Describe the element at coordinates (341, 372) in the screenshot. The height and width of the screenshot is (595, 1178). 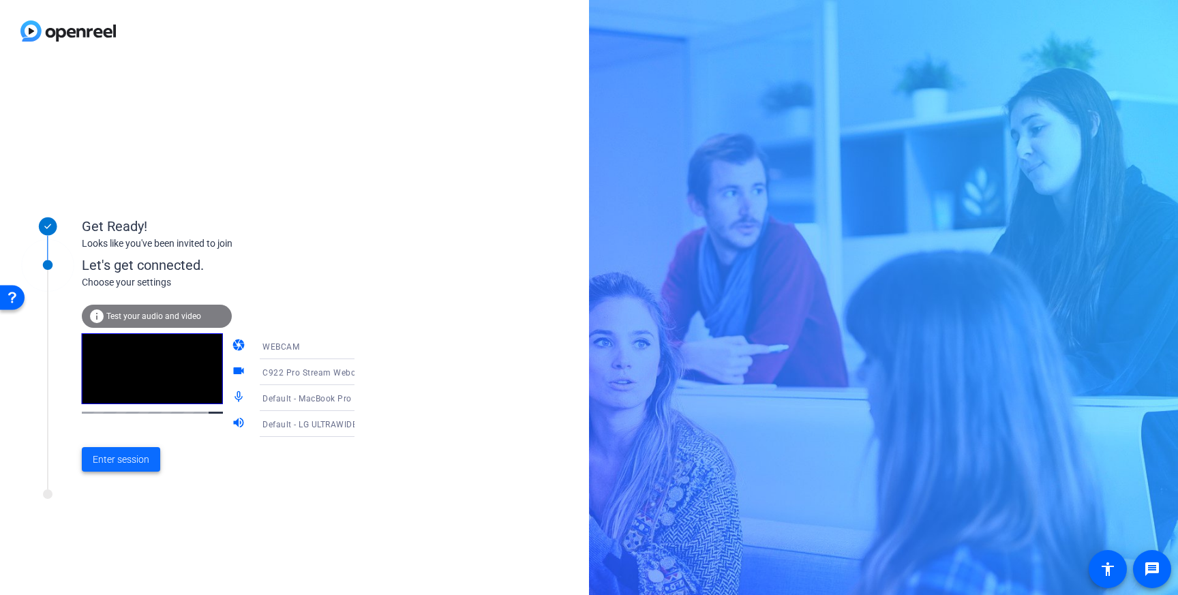
I see `span: C922 Pro Stream Webcam (046d:085c)` at that location.